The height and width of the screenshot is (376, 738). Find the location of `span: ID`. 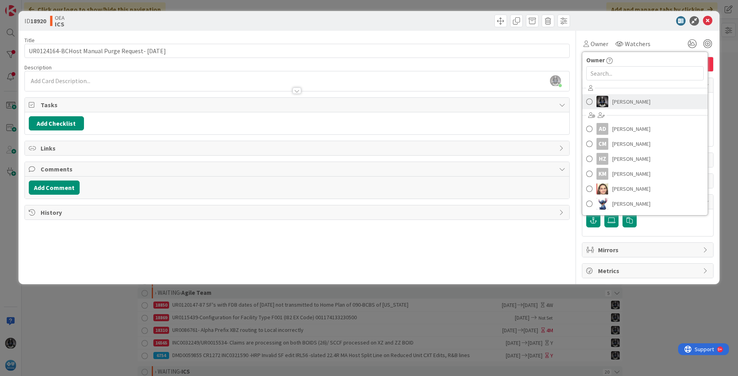

span: ID is located at coordinates (35, 21).